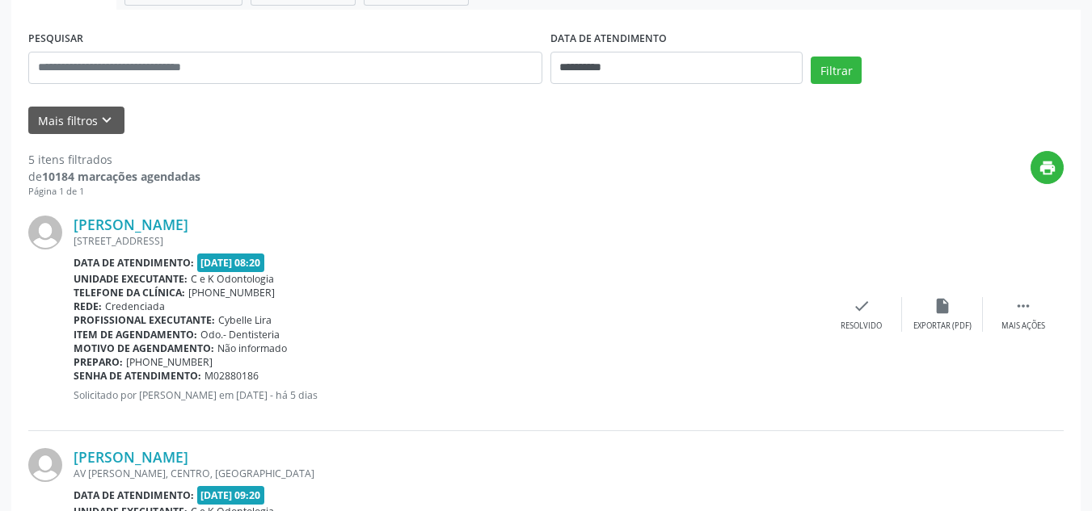  I want to click on div: Página 1 de 1, so click(114, 191).